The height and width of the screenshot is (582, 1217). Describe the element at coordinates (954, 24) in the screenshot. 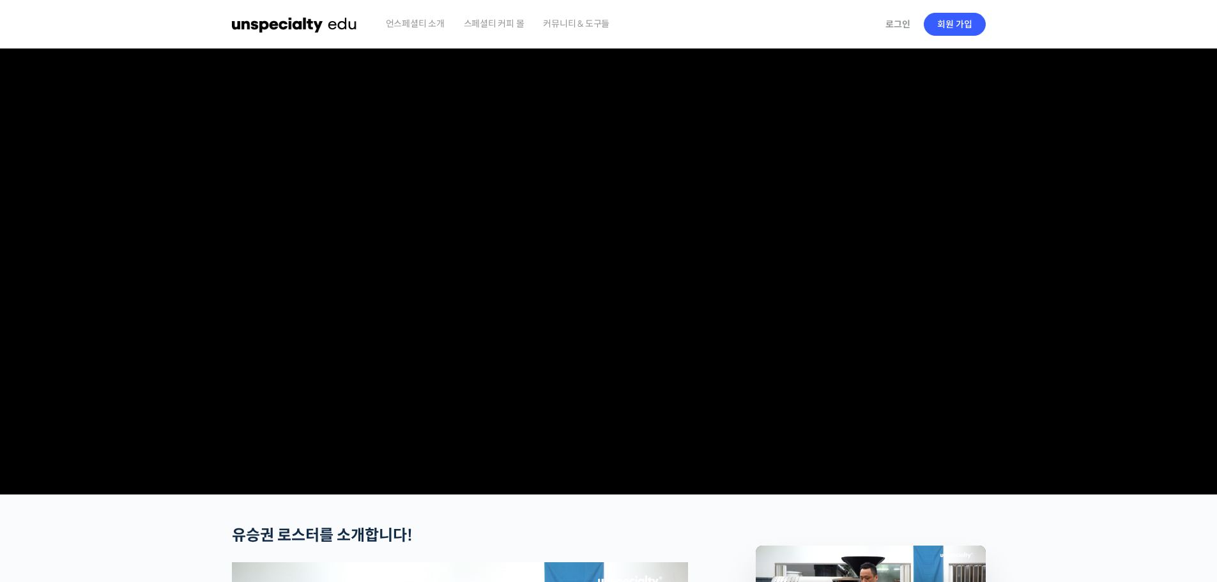

I see `a: 회원 가입` at that location.